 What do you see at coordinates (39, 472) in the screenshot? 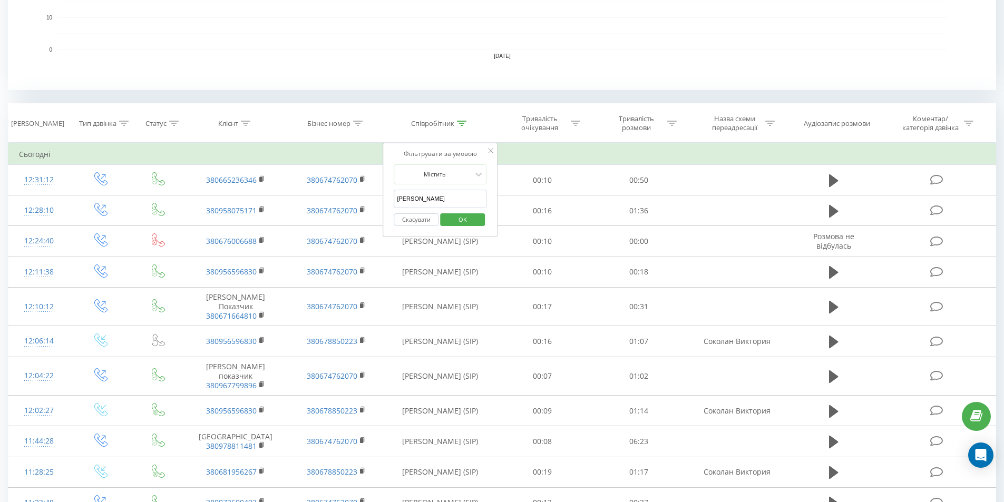
I see `div: 11:28:25` at bounding box center [39, 472].